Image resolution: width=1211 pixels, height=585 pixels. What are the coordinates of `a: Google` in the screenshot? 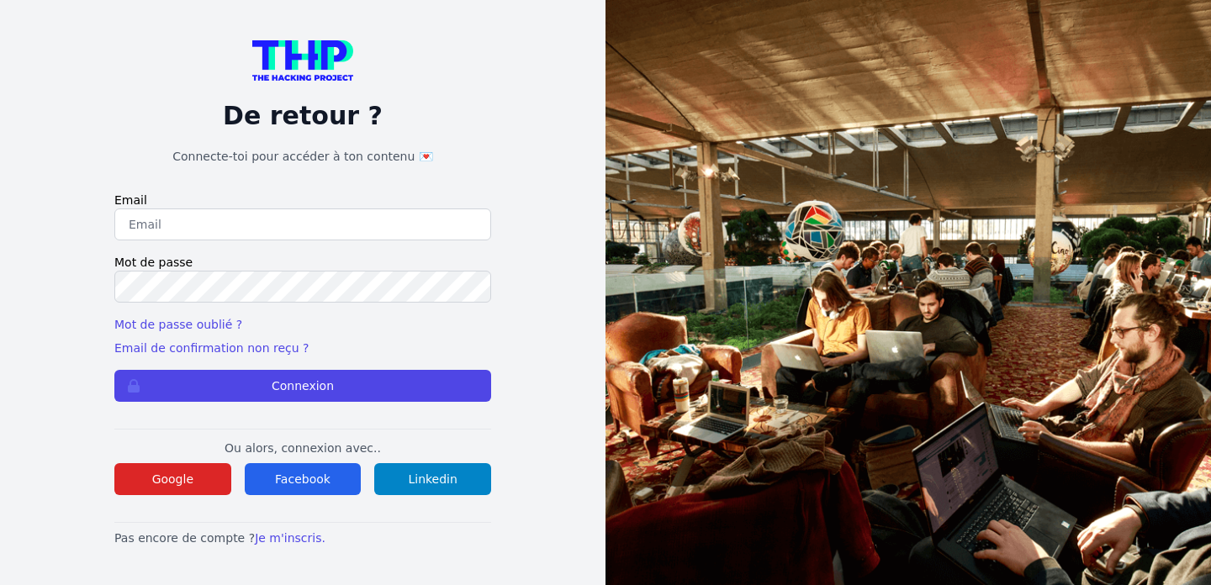 It's located at (172, 479).